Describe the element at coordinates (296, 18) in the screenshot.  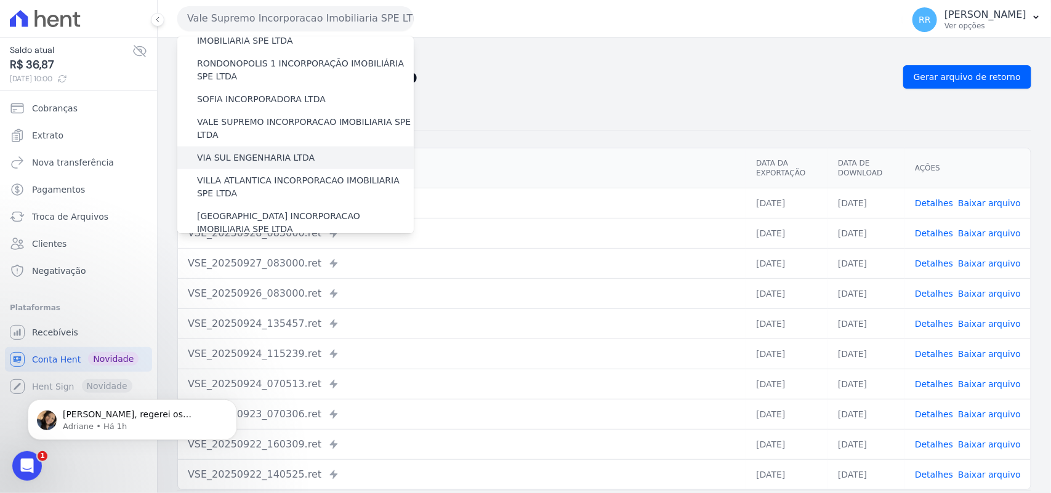
I see `button: Vale Supremo Incorporacao Imobiliaria SPE LTDA` at that location.